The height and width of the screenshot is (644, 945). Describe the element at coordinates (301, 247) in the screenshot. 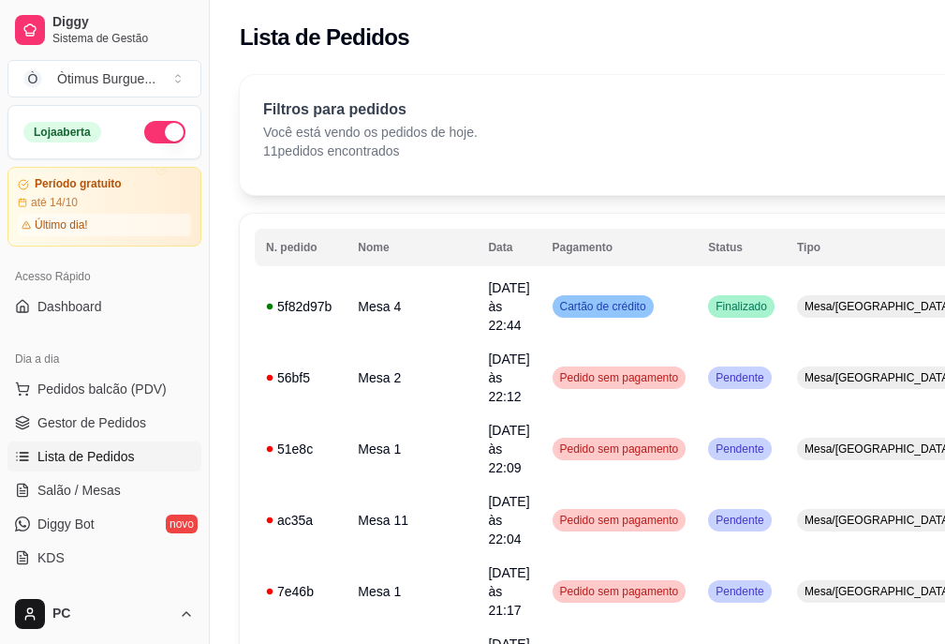

I see `th: N. pedido` at that location.